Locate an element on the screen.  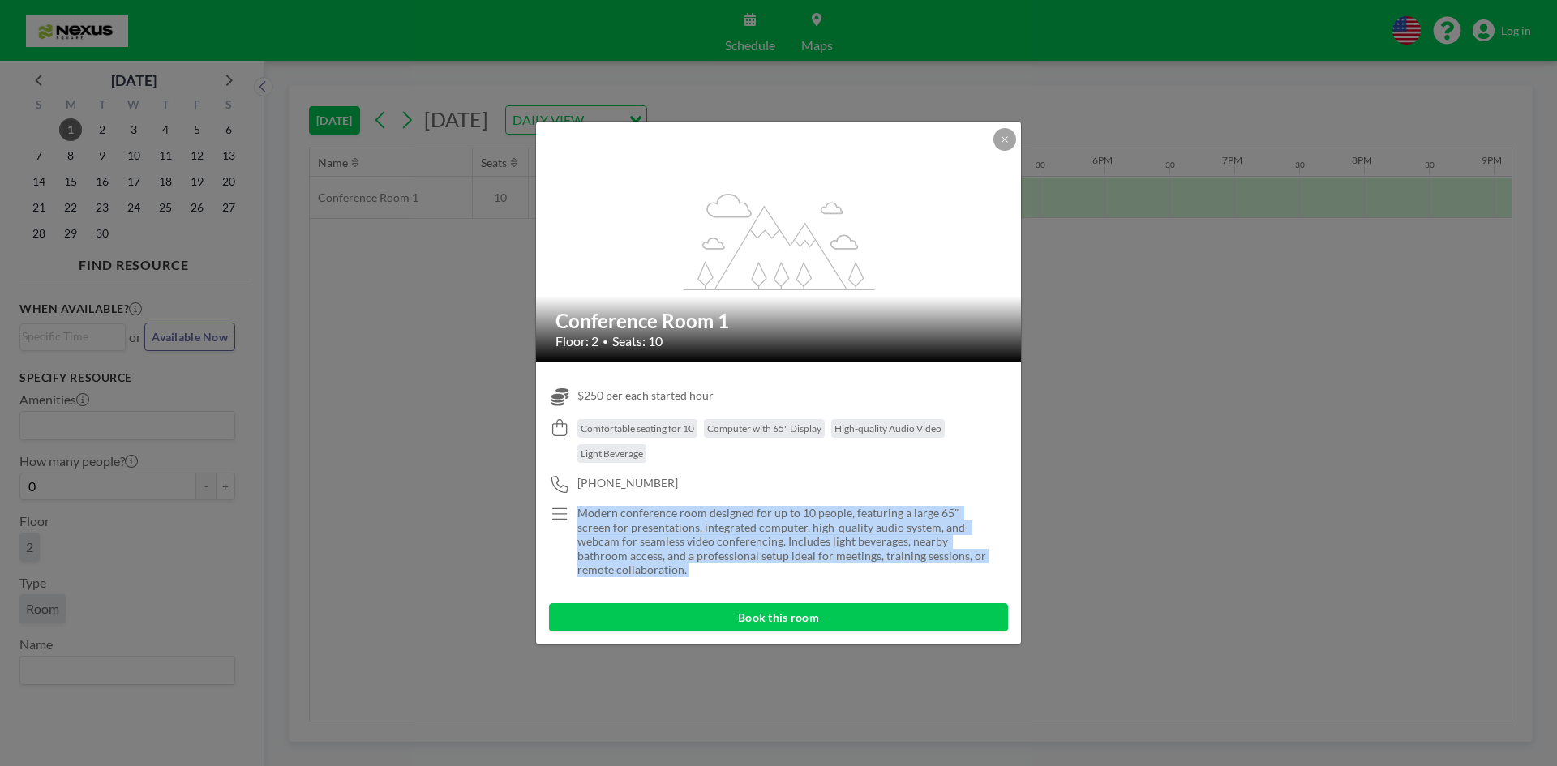
h2: Conference Room 1 is located at coordinates (779, 321).